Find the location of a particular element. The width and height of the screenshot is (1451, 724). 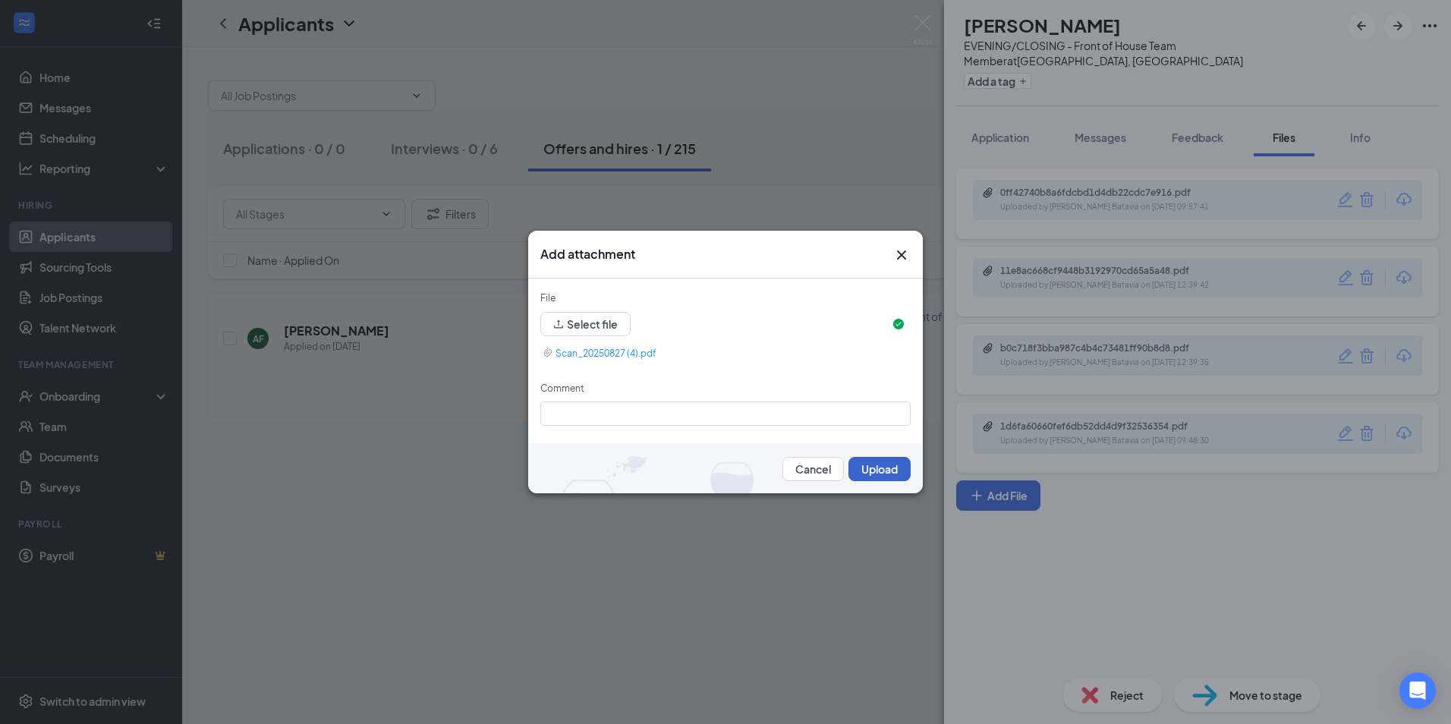

span: upload Select file is located at coordinates (585, 326).